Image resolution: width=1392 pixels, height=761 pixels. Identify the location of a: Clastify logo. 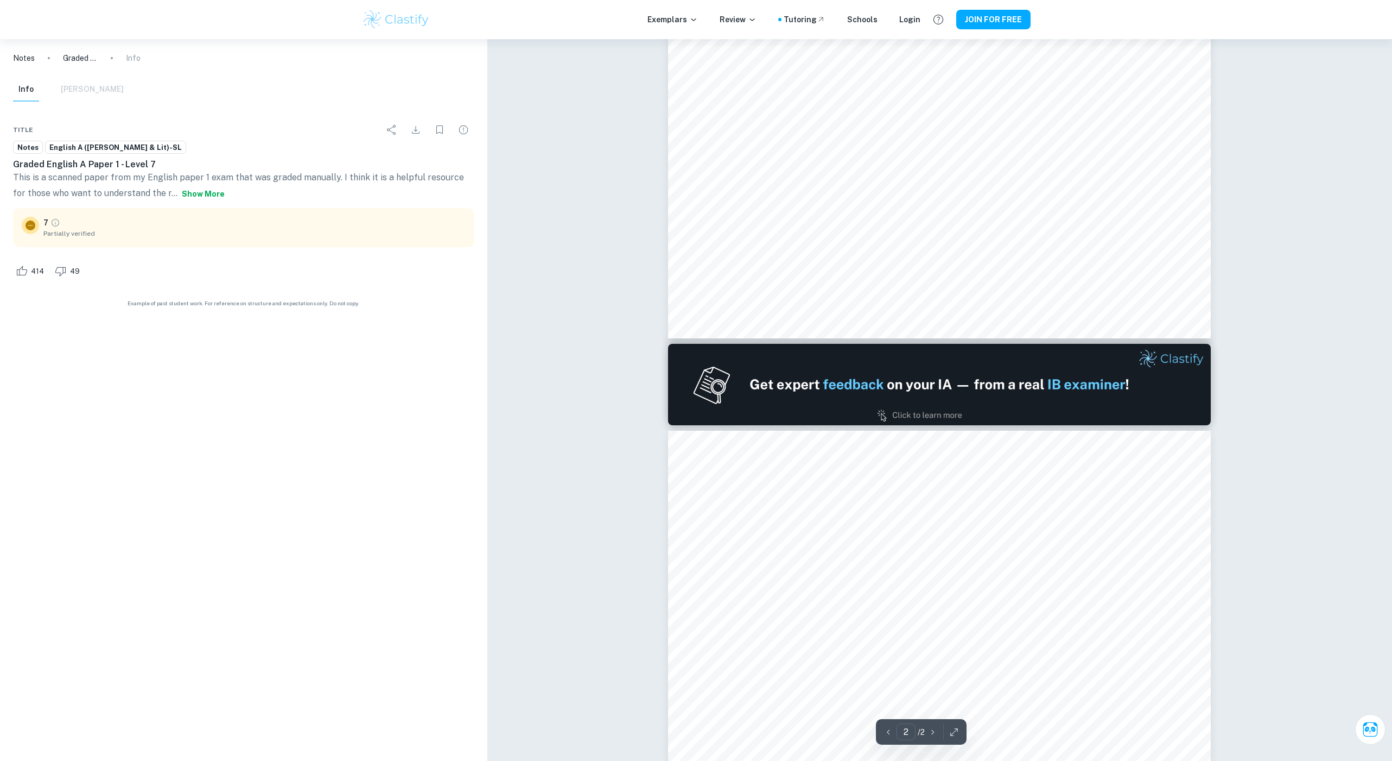
(396, 20).